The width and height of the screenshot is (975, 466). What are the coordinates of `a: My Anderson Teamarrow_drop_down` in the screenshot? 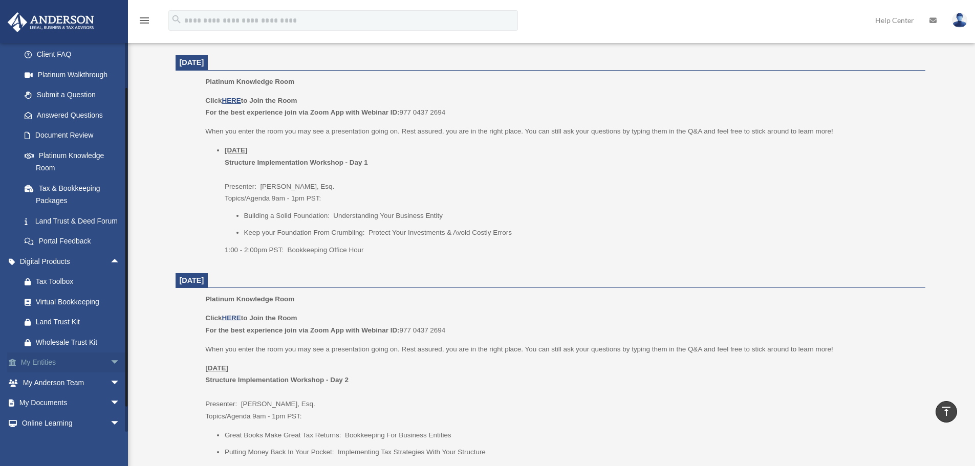 It's located at (71, 383).